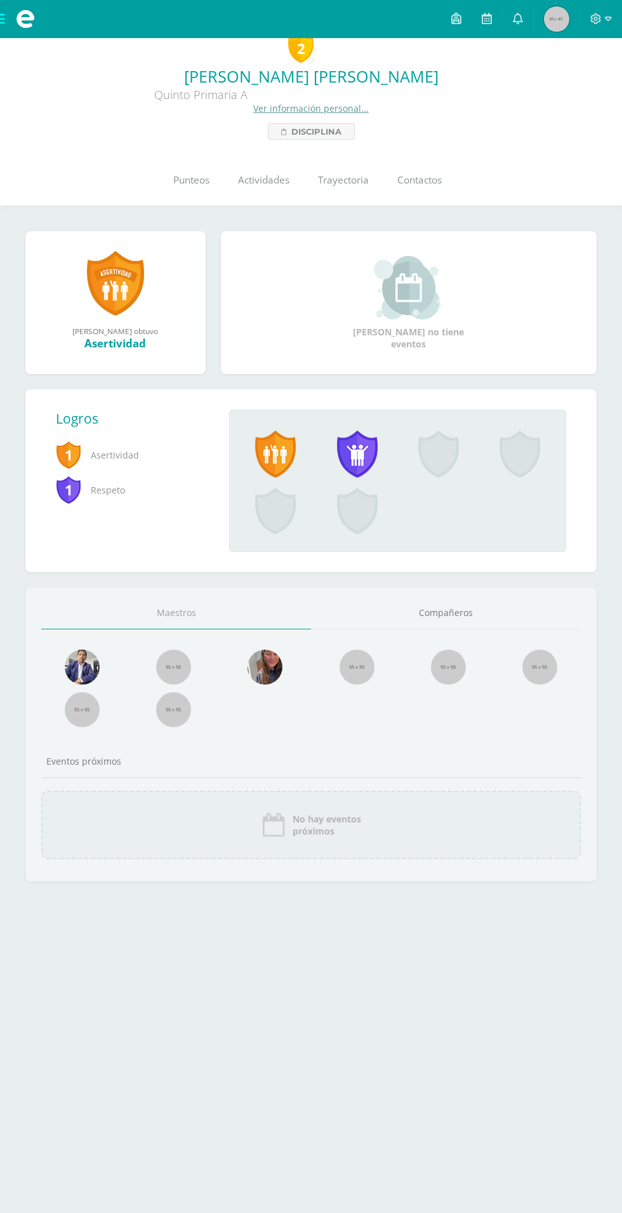  Describe the element at coordinates (311, 761) in the screenshot. I see `div: Eventos próximos` at that location.